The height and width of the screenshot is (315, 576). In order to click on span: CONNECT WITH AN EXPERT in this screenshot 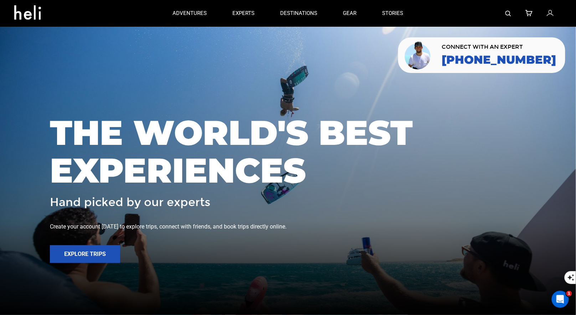, I will do `click(499, 47)`.